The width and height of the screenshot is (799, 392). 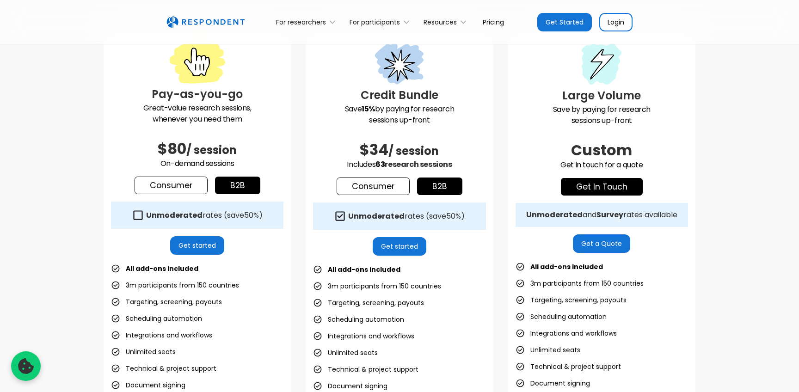 I want to click on a: Login, so click(x=616, y=22).